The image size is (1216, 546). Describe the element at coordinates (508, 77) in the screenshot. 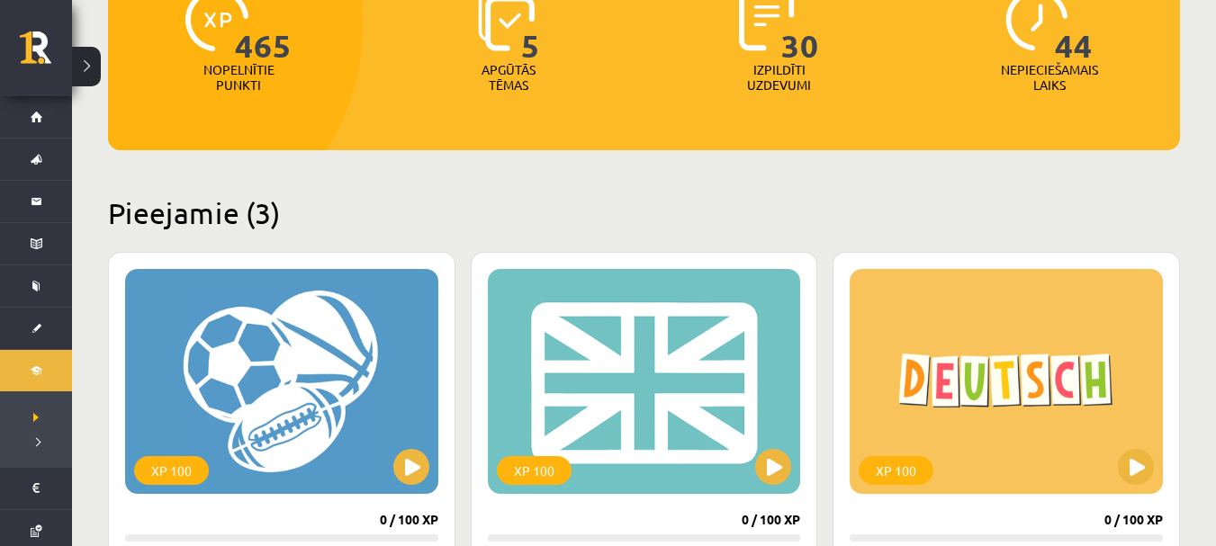

I see `p: Apgūtās tēmas` at that location.